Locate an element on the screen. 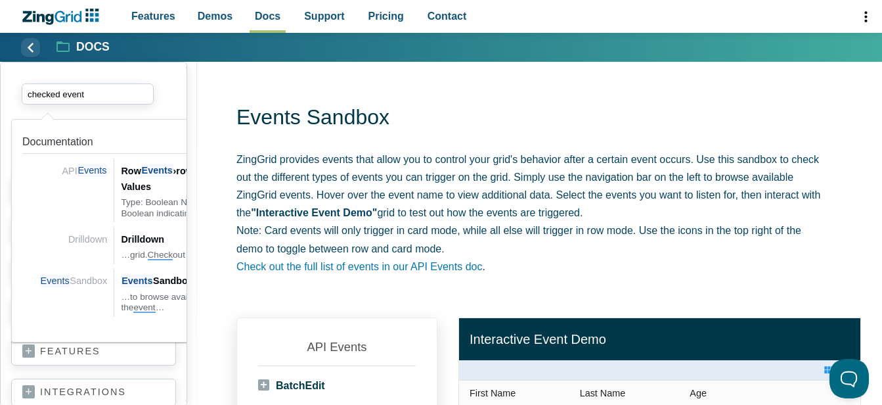 This screenshot has width=882, height=405. span: Documentation is located at coordinates (58, 141).